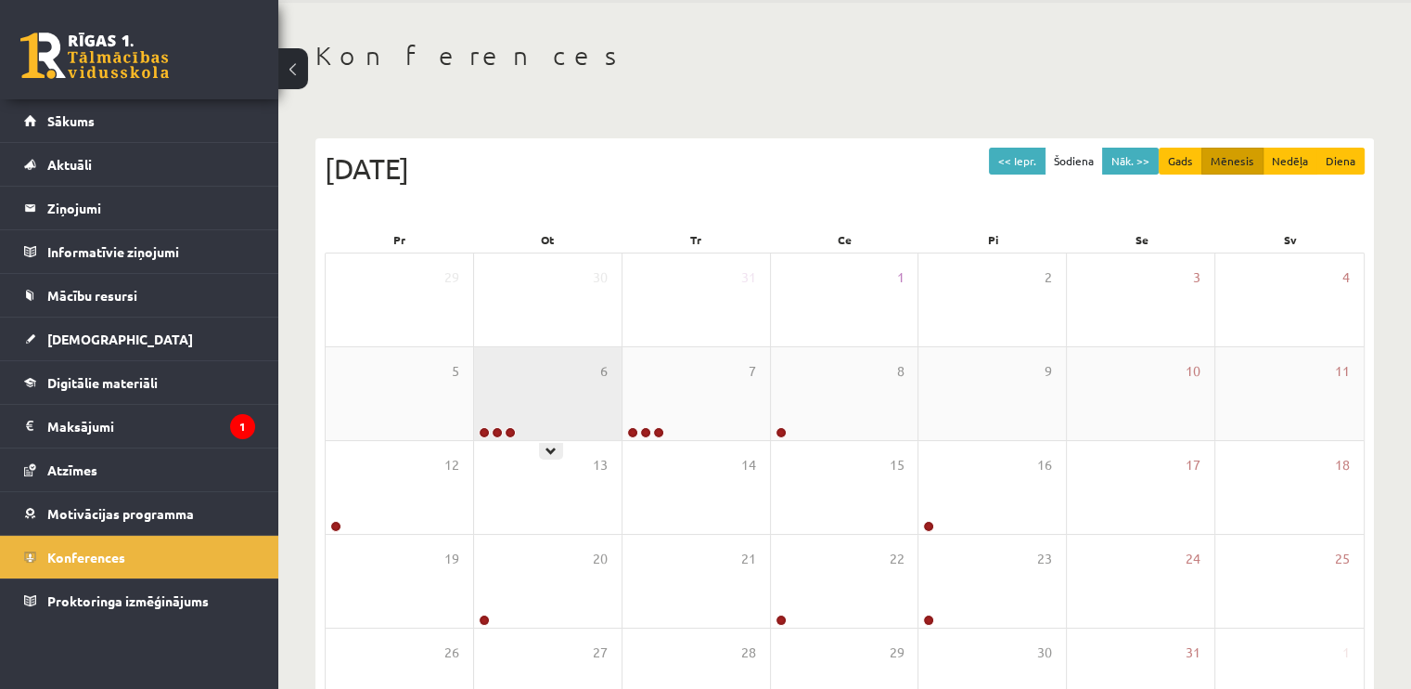 The image size is (1411, 689). Describe the element at coordinates (749, 652) in the screenshot. I see `span: 28` at that location.